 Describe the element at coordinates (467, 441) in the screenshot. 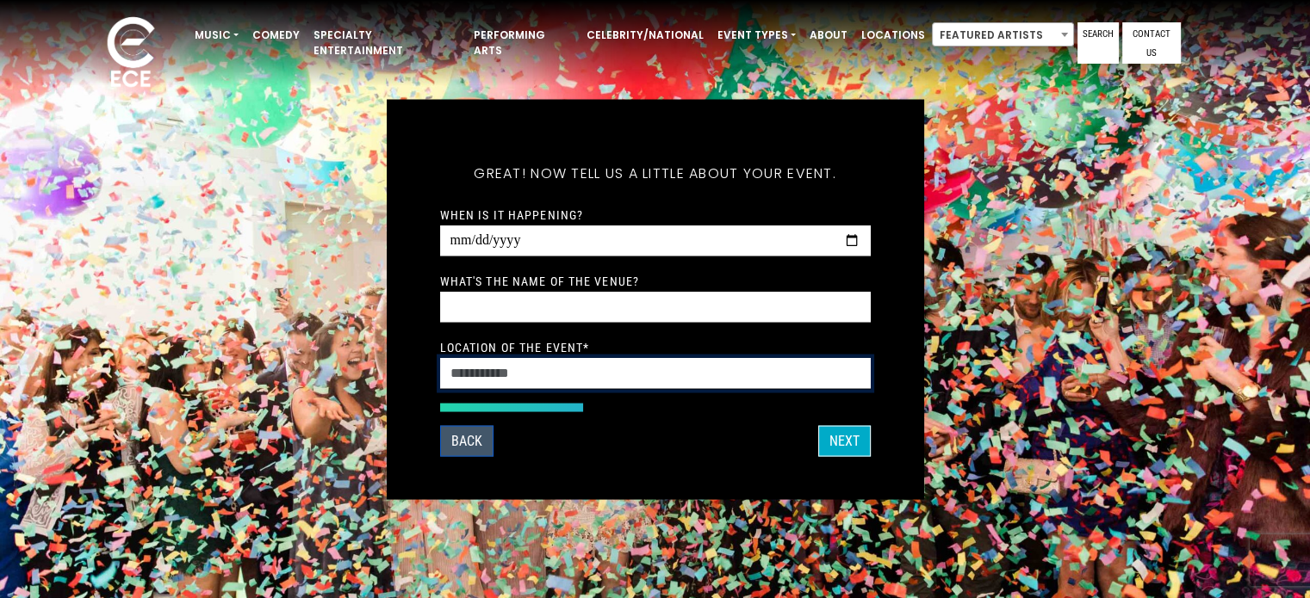

I see `button: Back` at that location.